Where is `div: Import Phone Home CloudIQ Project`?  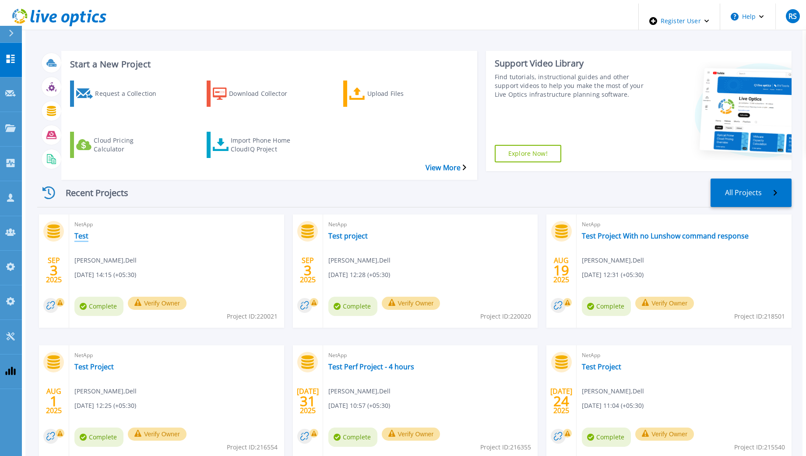
div: Import Phone Home CloudIQ Project is located at coordinates (266, 145).